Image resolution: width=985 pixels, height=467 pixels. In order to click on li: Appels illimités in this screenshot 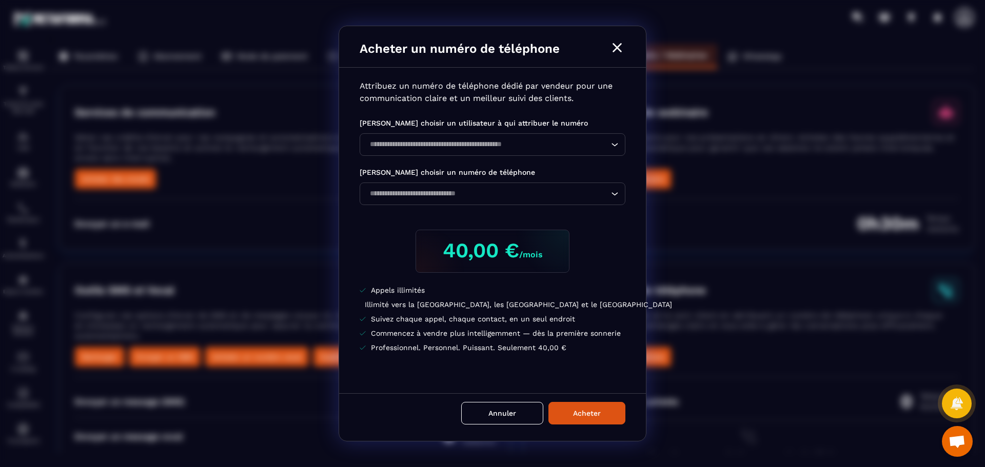, I will do `click(492, 290)`.